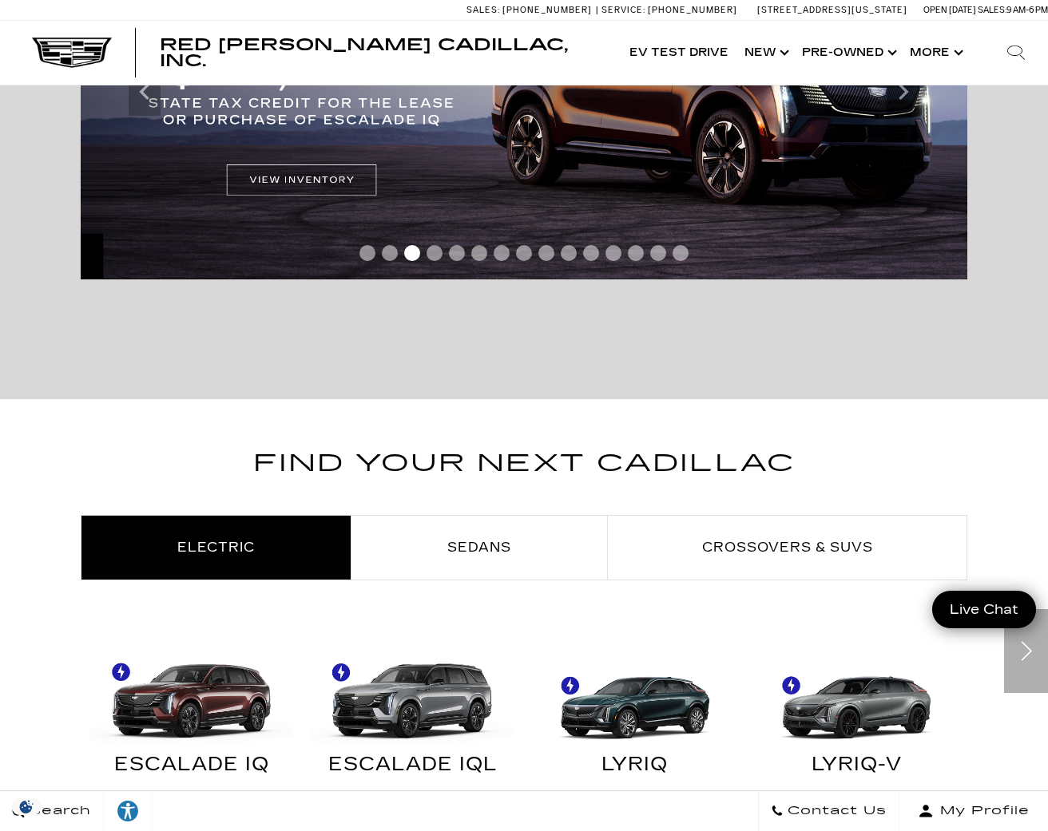 The width and height of the screenshot is (1048, 831). I want to click on img: ESCALADE IQL, so click(414, 694).